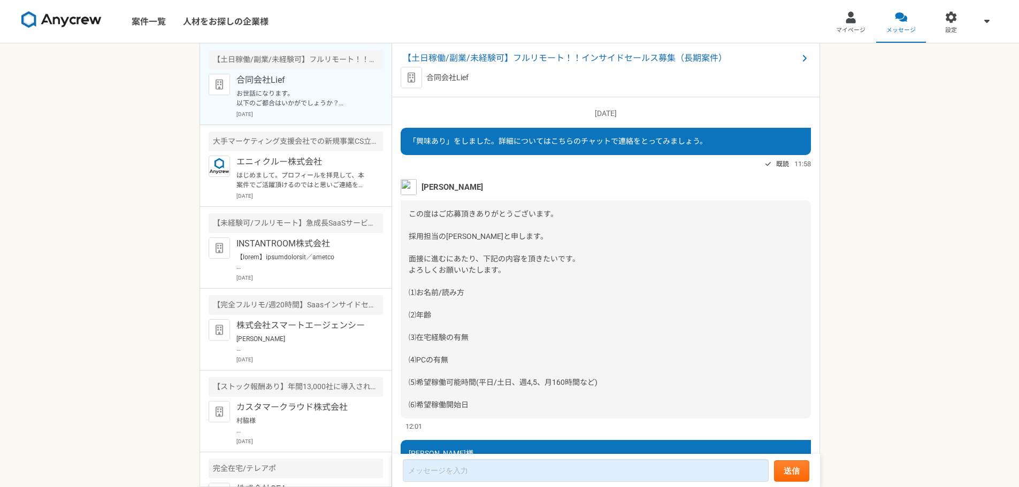 The width and height of the screenshot is (1019, 487). I want to click on div: 【未経験可/フルリモート】急成長SaaSサービスのインサイドセールス, so click(296, 223).